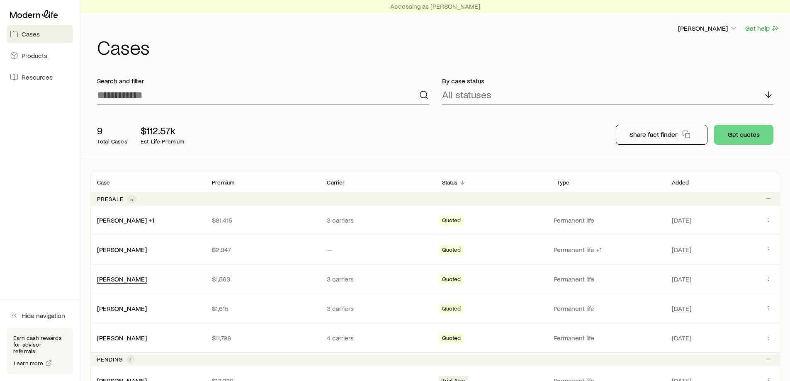 This screenshot has height=381, width=790. What do you see at coordinates (43, 316) in the screenshot?
I see `span: Hide navigation` at bounding box center [43, 316].